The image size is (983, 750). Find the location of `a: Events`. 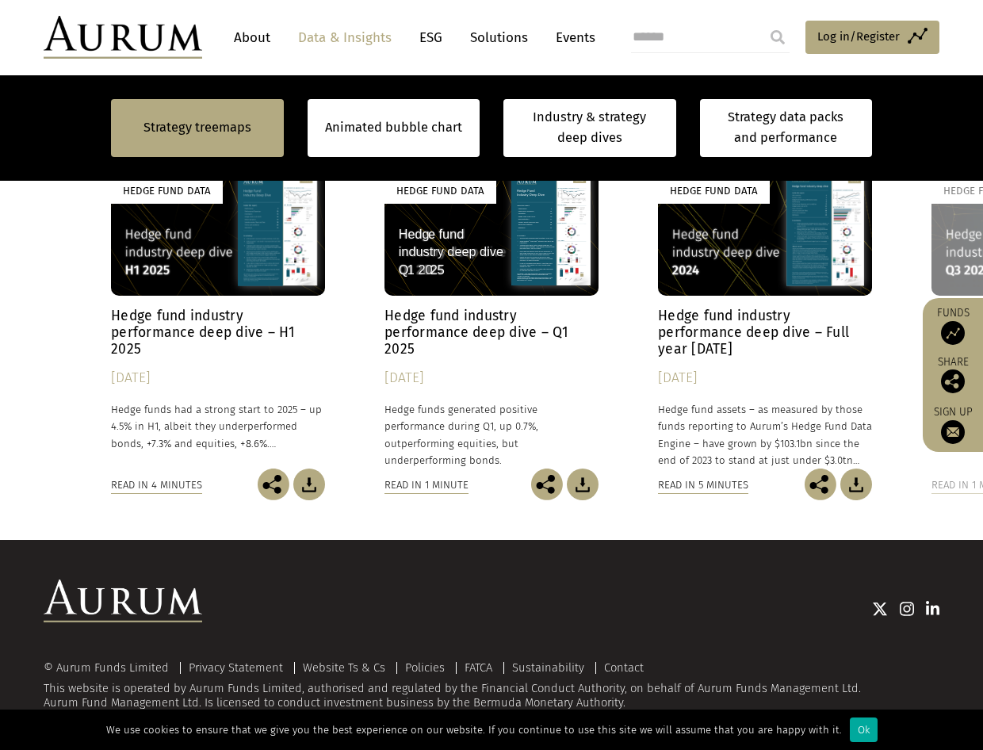

a: Events is located at coordinates (572, 37).